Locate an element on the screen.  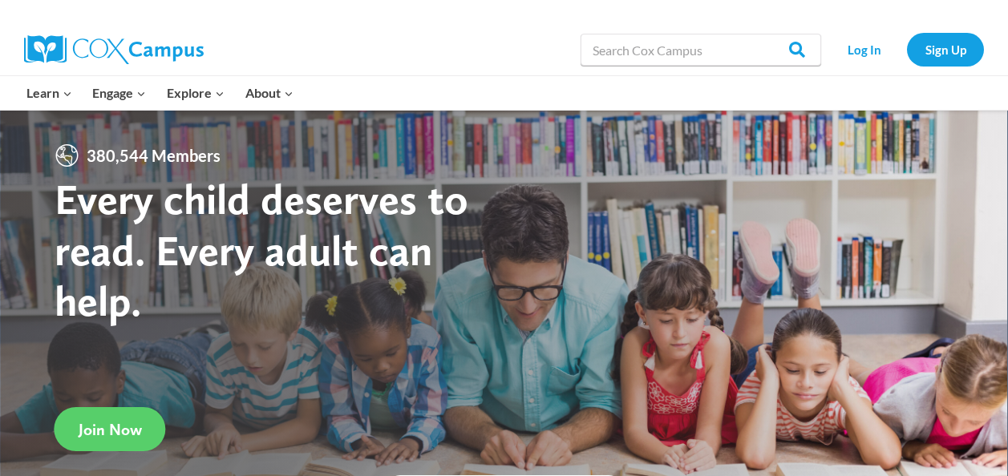
span: Engage is located at coordinates (119, 93).